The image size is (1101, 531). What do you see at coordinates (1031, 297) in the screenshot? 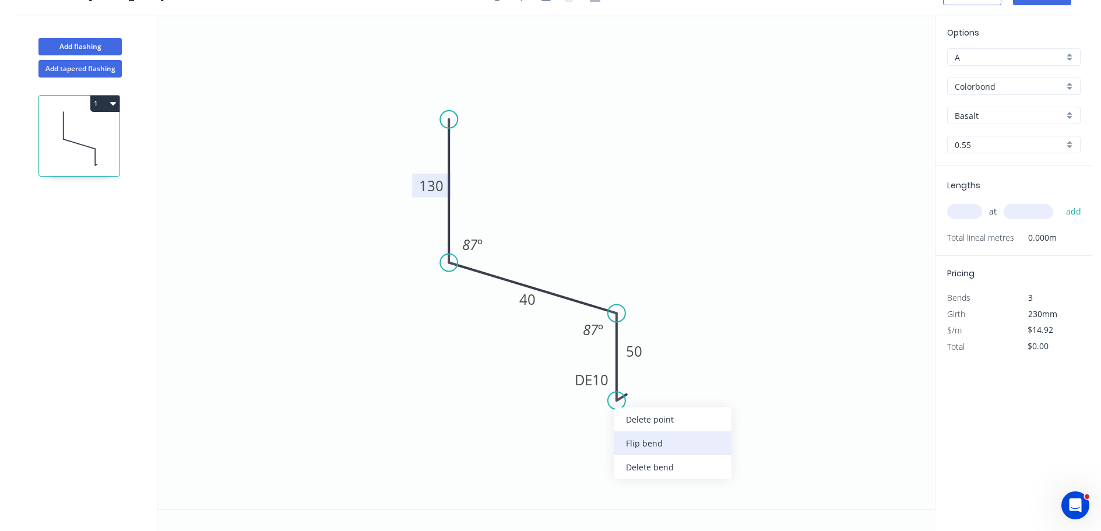
I see `span: 3` at bounding box center [1031, 297].